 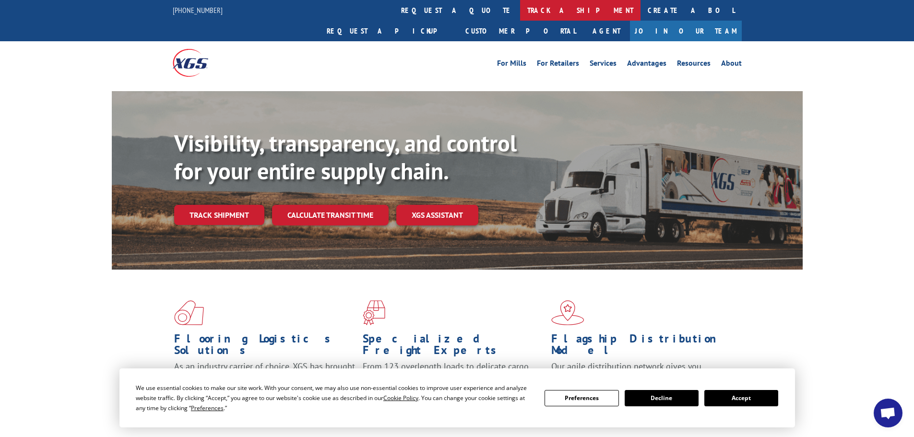 I want to click on span: Cookie Policy, so click(x=401, y=398).